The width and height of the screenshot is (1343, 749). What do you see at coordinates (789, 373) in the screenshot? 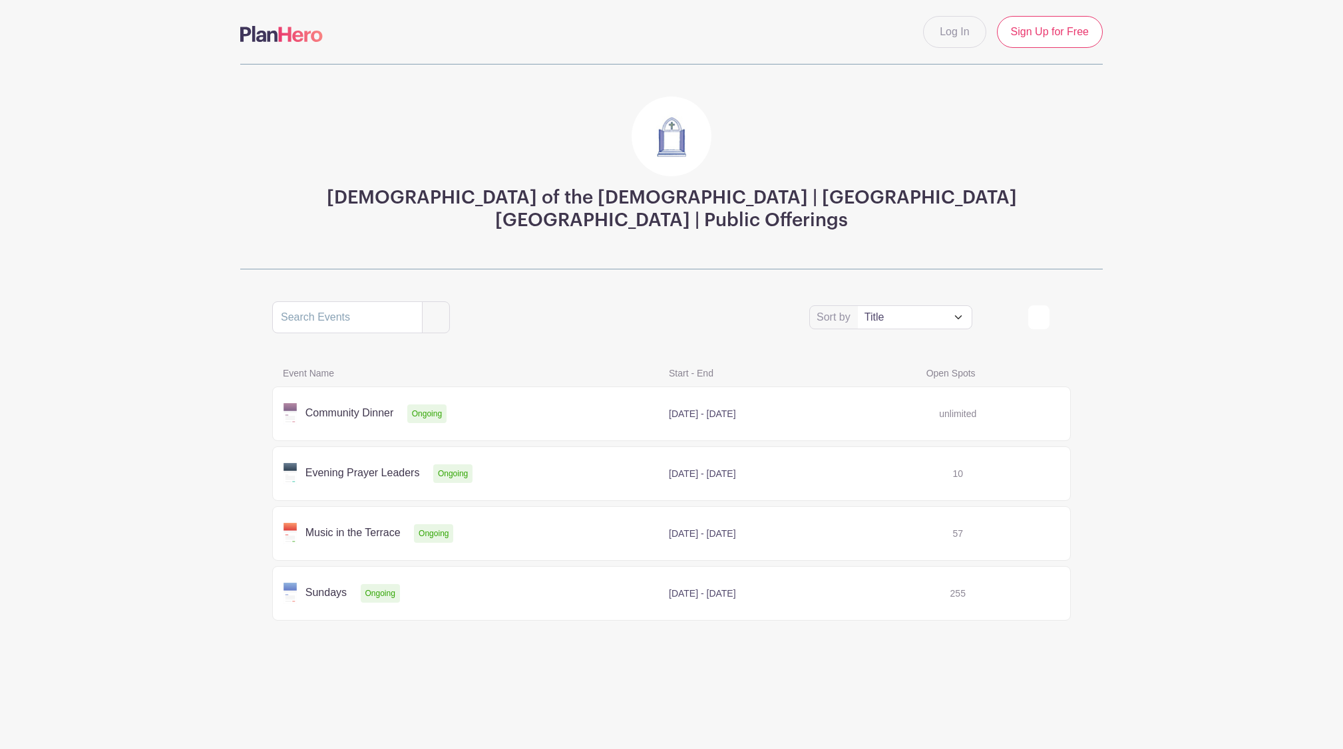
I see `span: Start - End` at bounding box center [789, 373].